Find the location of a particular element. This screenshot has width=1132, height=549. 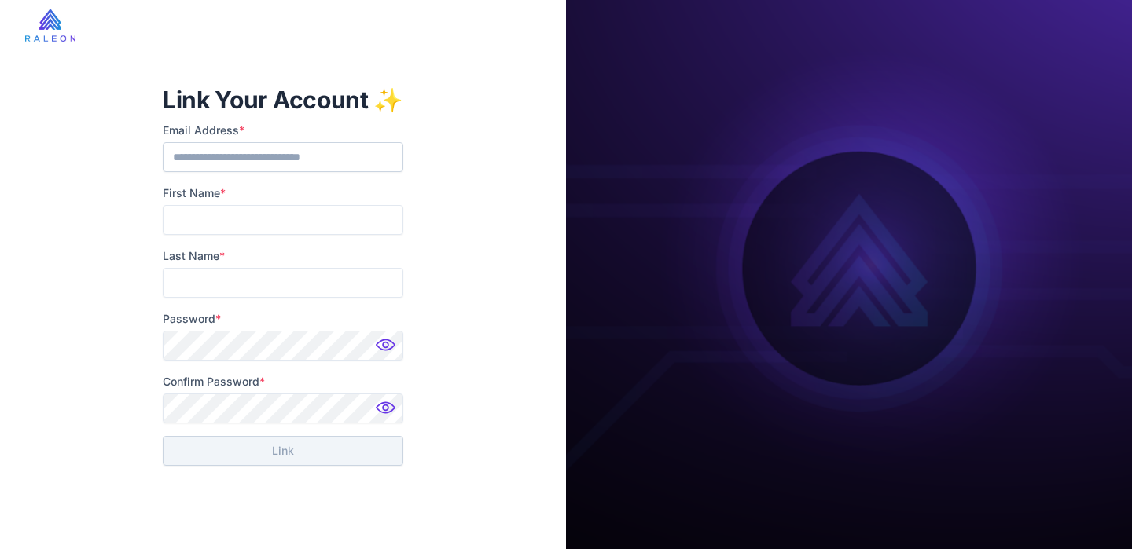

button: Link is located at coordinates (283, 451).